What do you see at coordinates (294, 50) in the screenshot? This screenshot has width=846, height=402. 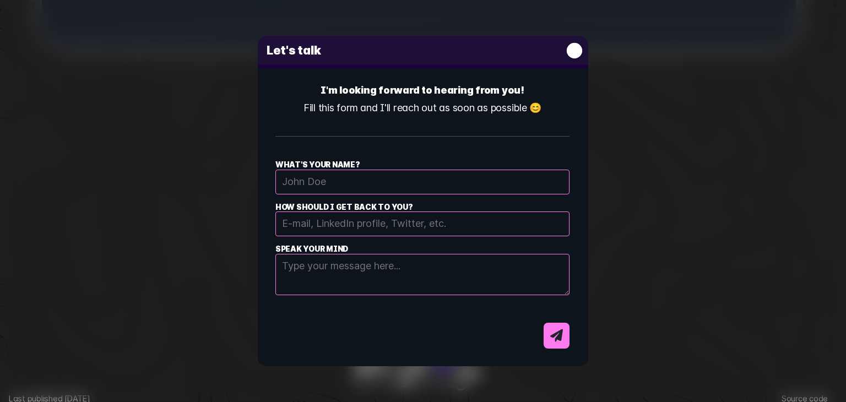 I see `h1: Let's talk` at bounding box center [294, 50].